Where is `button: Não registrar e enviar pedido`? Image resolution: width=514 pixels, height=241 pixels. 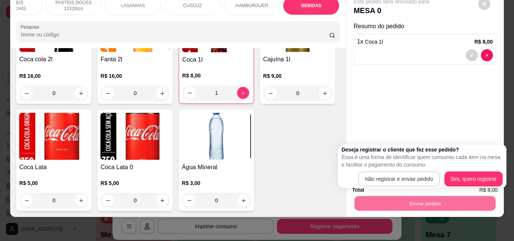
button: Não registrar e enviar pedido is located at coordinates (399, 179).